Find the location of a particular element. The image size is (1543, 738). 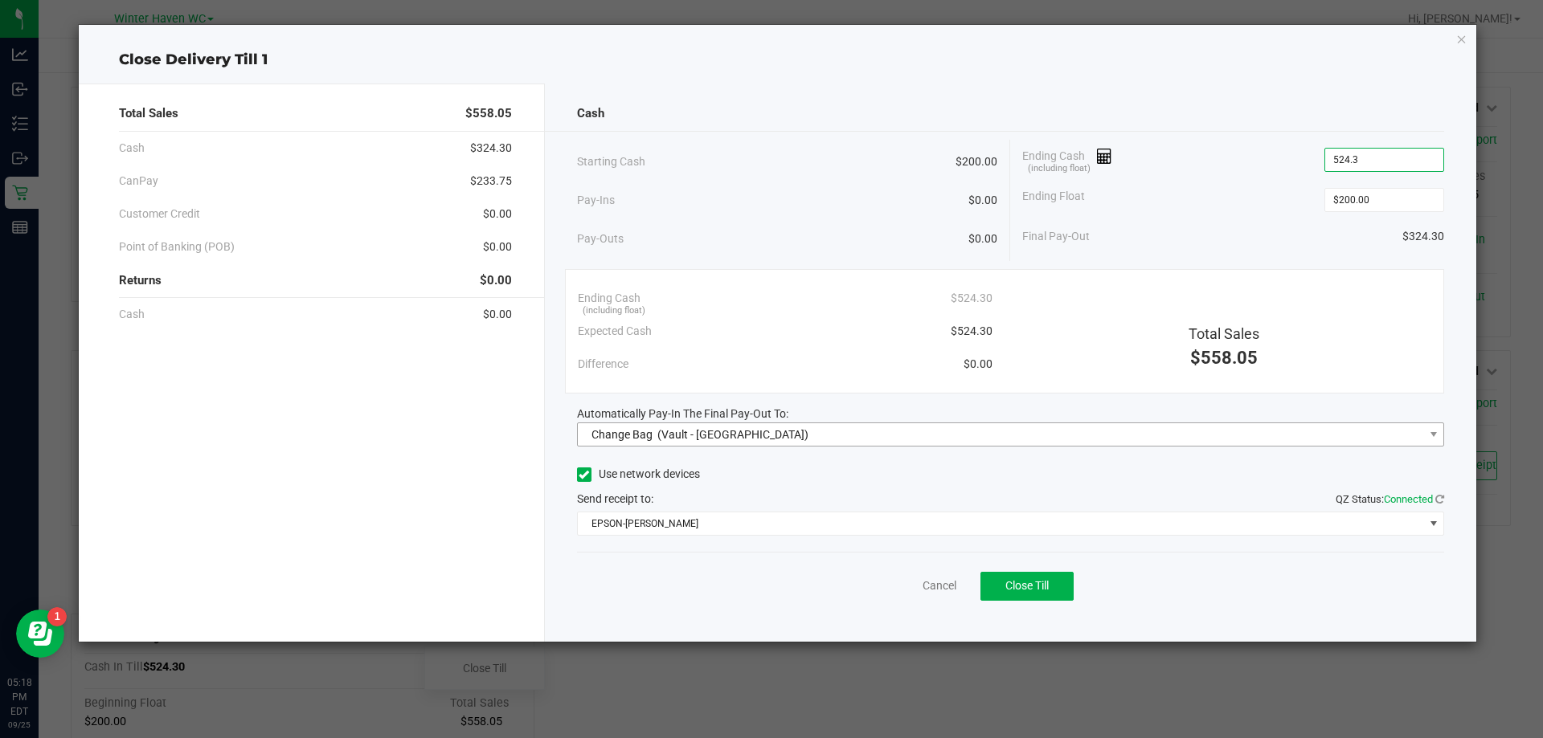

span: Difference is located at coordinates (603, 364).